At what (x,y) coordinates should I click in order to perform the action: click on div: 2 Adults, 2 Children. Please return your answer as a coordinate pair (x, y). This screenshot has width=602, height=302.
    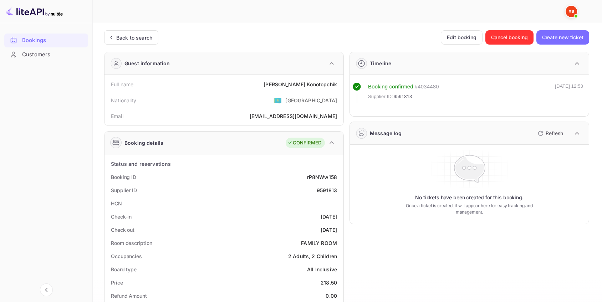
    Looking at the image, I should click on (312, 256).